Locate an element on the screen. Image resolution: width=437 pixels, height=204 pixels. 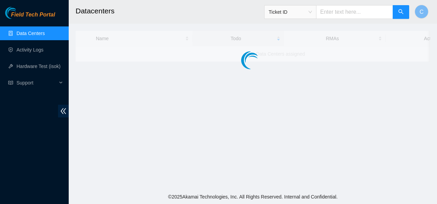
img: Akamai Technologies is located at coordinates (20, 13).